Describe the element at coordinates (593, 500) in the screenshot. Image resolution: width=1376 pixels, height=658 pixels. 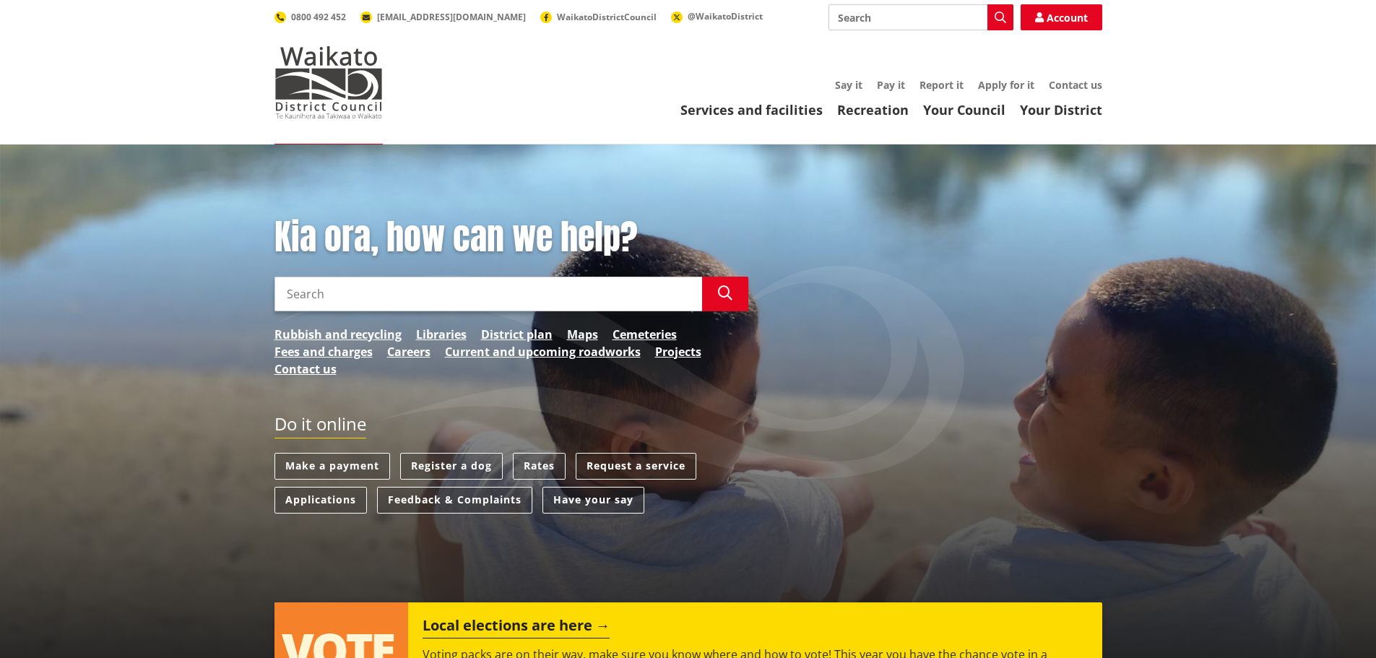
I see `a: Have your say` at that location.